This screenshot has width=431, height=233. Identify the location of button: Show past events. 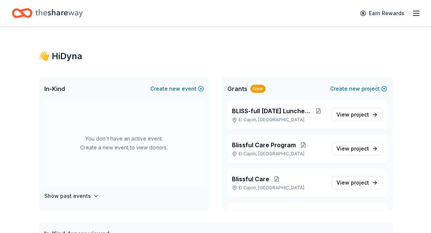
(72, 196).